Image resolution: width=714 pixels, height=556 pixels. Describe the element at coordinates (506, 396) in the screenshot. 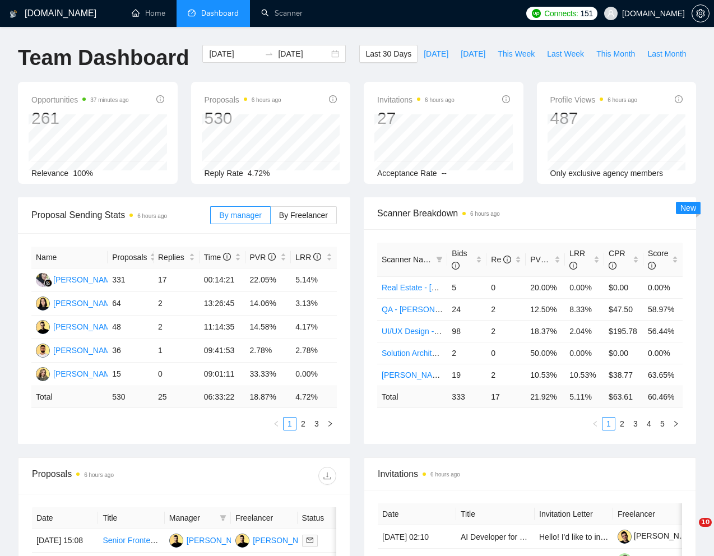

I see `td: 17` at that location.